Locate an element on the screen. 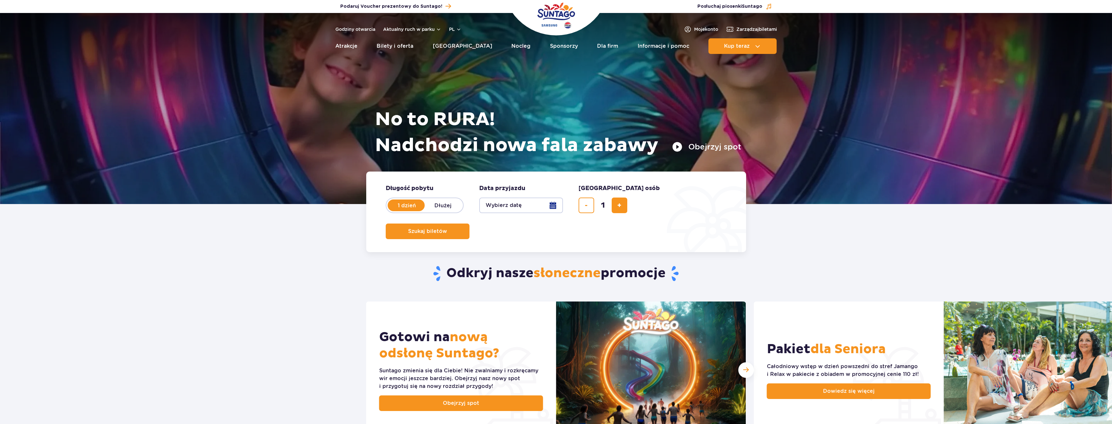  label: 1 dzień is located at coordinates (407, 205).